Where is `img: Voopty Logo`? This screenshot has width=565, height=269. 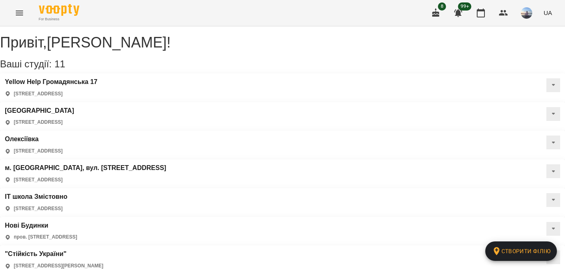
img: Voopty Logo is located at coordinates (59, 10).